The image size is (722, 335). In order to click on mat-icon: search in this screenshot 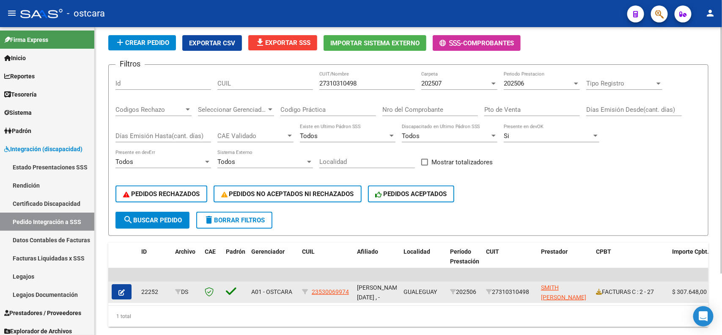, I will do `click(128, 220)`.